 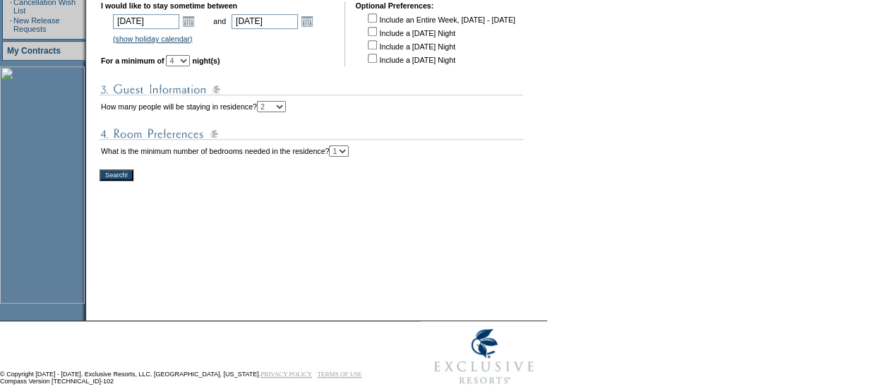 I want to click on a: My Contracts, so click(x=34, y=51).